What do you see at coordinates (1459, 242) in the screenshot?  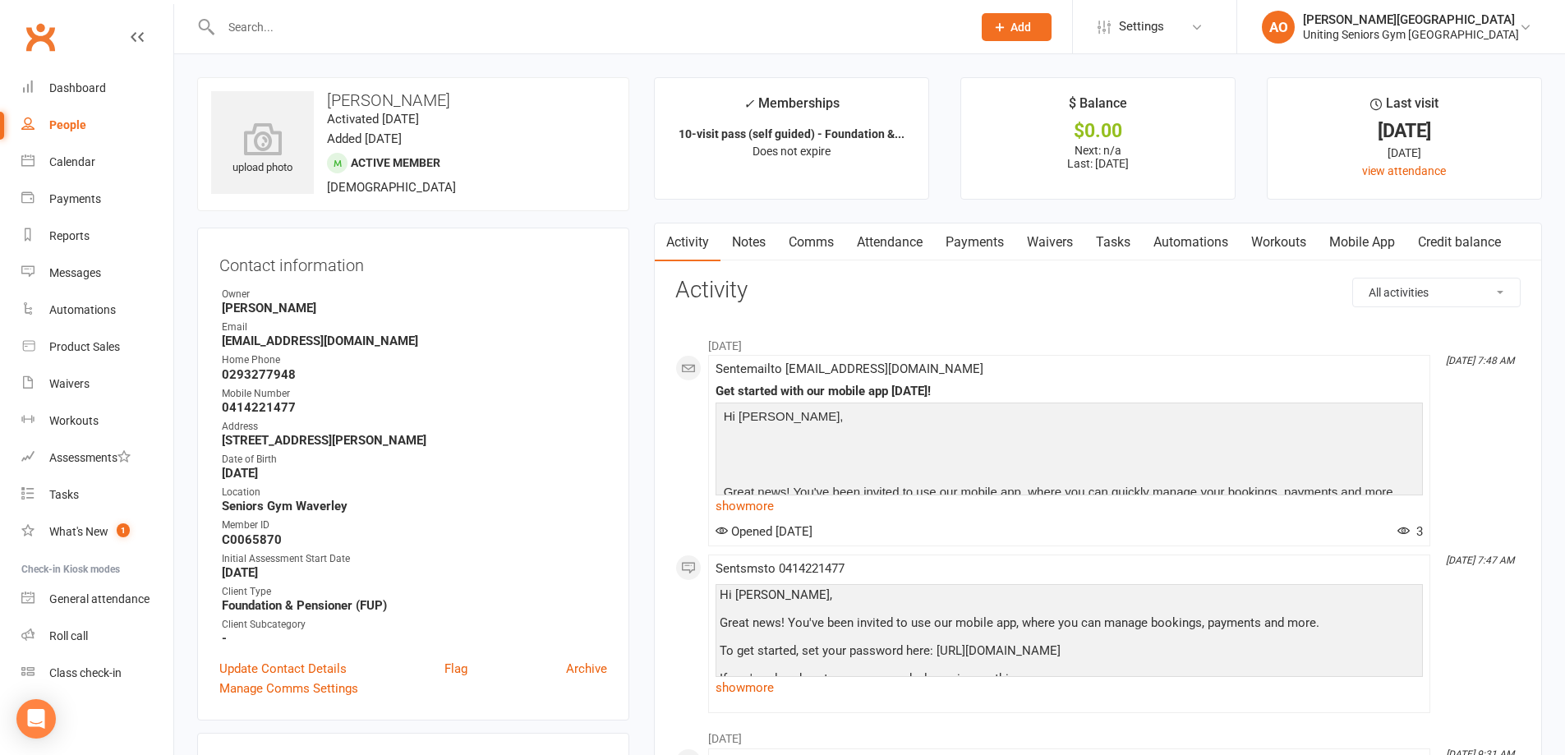 I see `a: Credit balance` at bounding box center [1459, 242].